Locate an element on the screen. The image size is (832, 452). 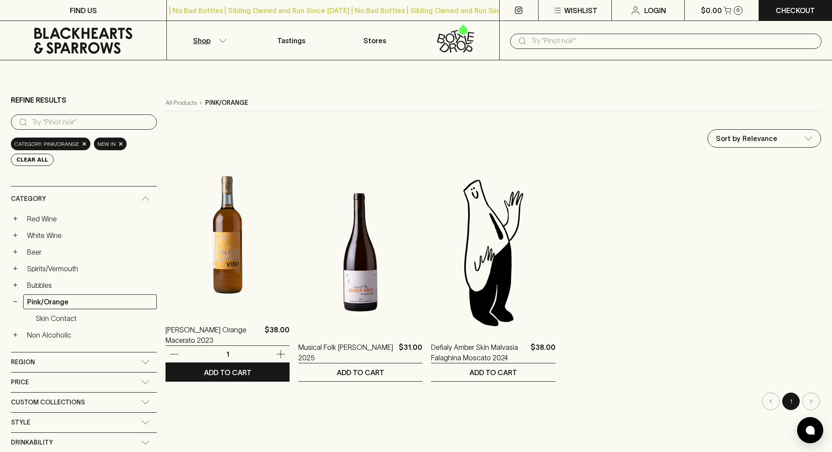
div: Category is located at coordinates (84, 199).